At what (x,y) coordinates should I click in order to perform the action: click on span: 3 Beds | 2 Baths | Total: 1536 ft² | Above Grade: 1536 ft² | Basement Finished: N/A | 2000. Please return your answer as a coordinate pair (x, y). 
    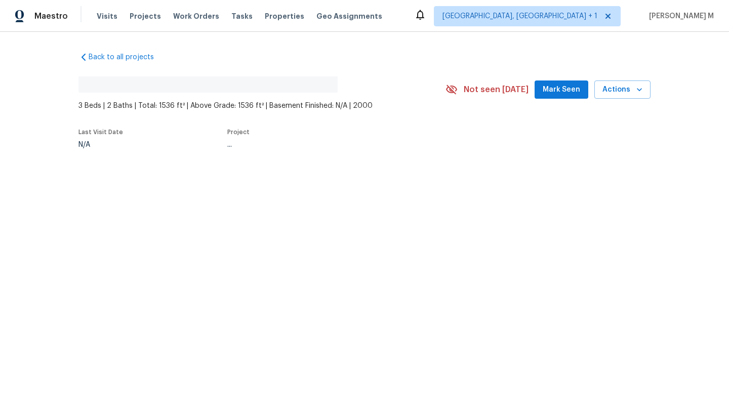
    Looking at the image, I should click on (262, 106).